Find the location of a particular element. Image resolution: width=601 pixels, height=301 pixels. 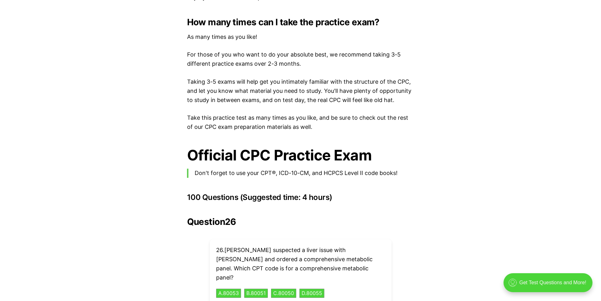

p: Taking 3-5 exams will help get you intimately familiar with the structure of the CPC, and let you... is located at coordinates (301, 91).